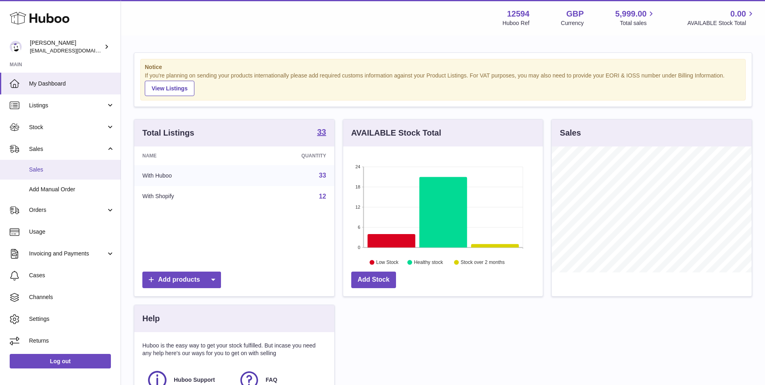 This screenshot has width=765, height=385. I want to click on text: Stock over 2 months, so click(483, 262).